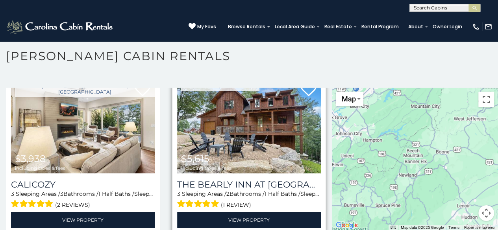  I want to click on span: $3,938, so click(30, 159).